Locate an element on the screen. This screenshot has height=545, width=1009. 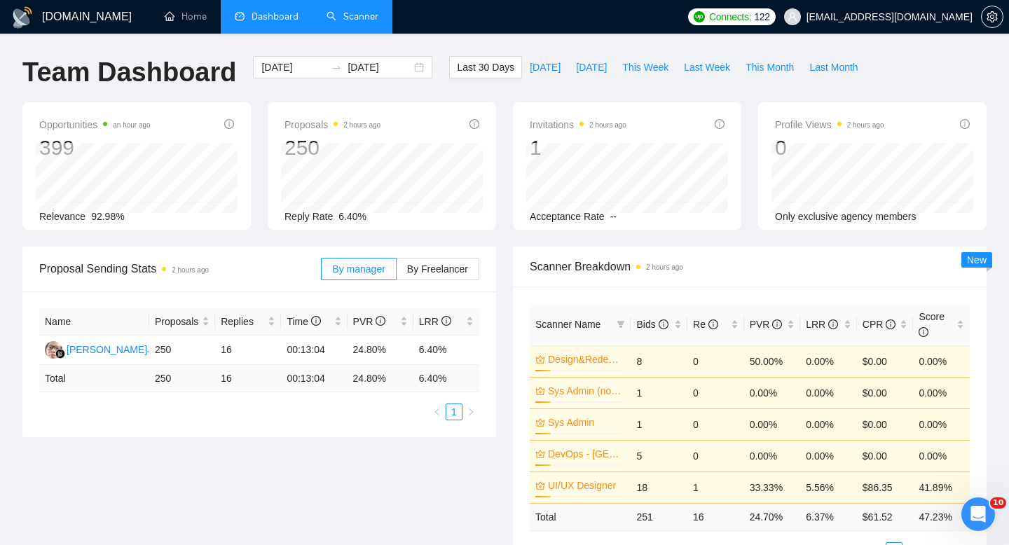
div: 399 is located at coordinates (95, 148).